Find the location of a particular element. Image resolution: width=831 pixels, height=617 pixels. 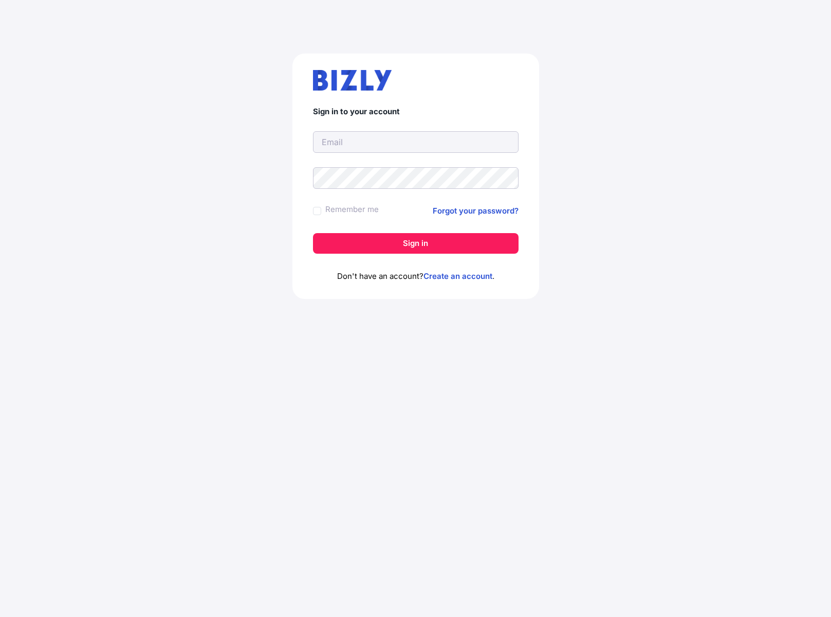

p: Don't have an account? . is located at coordinates (416, 276).